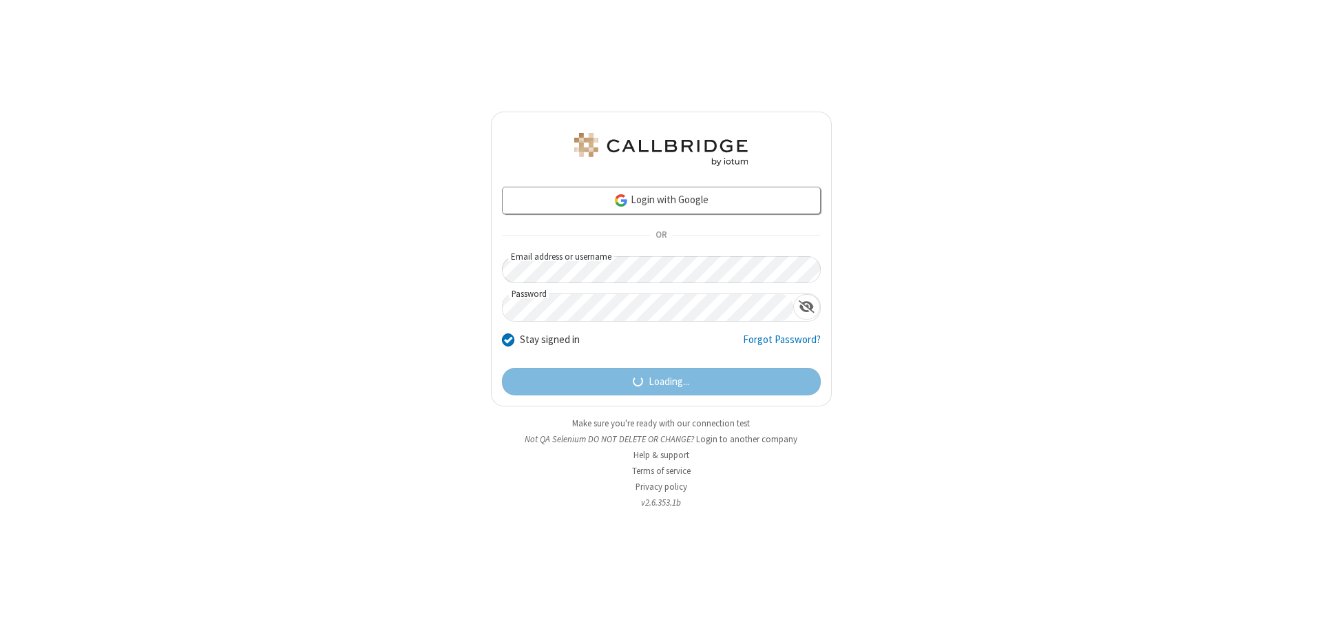 This screenshot has height=631, width=1322. Describe the element at coordinates (661, 269) in the screenshot. I see `input: Email address or username` at that location.